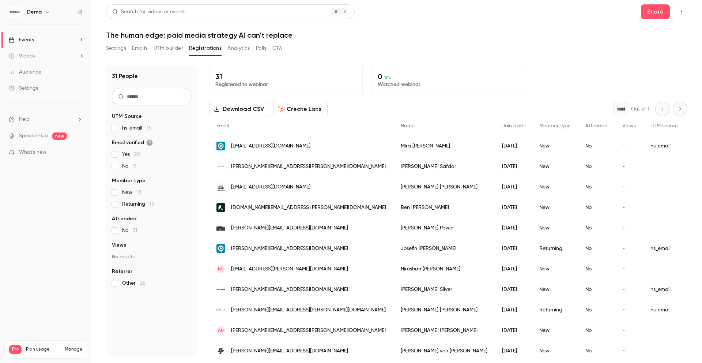  What do you see at coordinates (221, 166) in the screenshot?
I see `img: allsaints.com` at bounding box center [221, 166].